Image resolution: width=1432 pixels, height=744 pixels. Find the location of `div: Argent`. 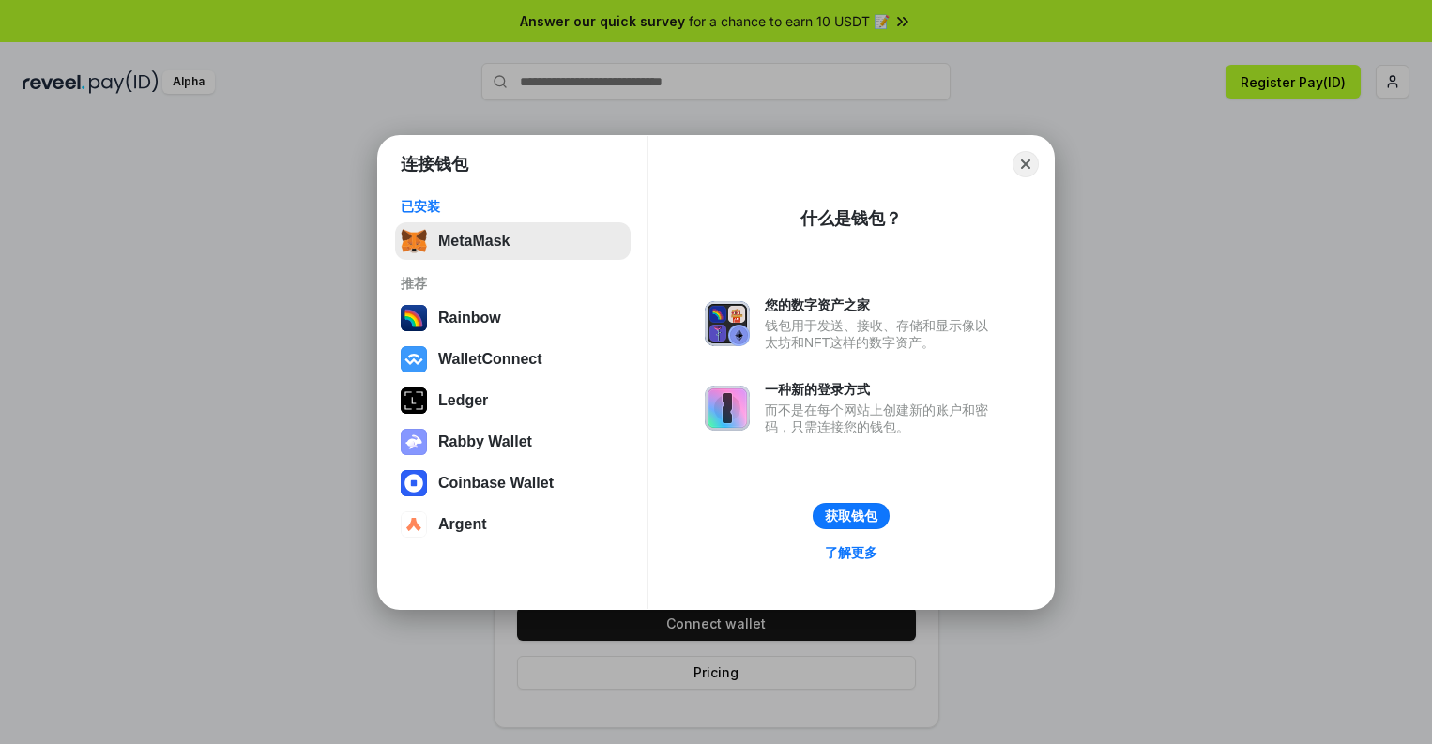

div: Argent is located at coordinates (463, 525).